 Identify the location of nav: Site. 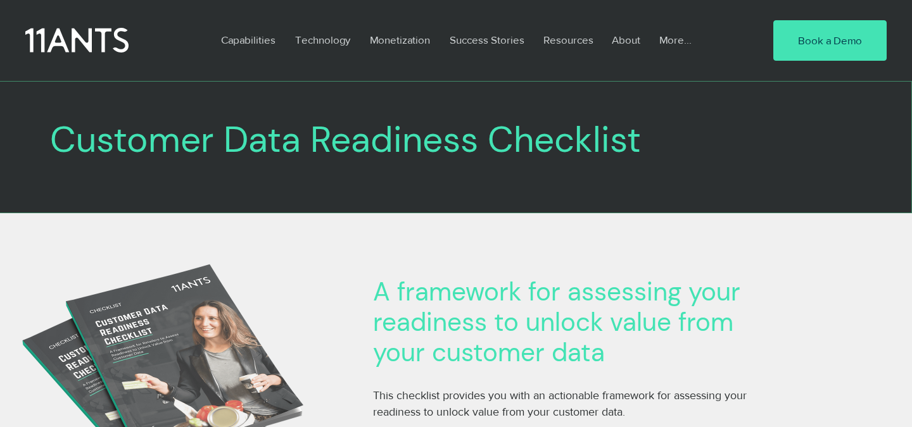
(473, 40).